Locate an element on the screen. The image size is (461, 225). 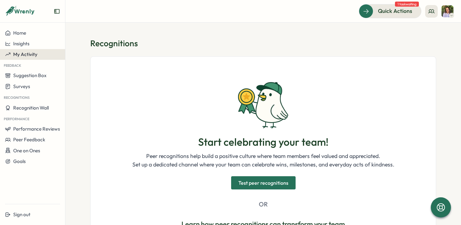
p: Peer recognitions help build a positive culture where team members feel valued and appreciated. is located at coordinates (263, 156).